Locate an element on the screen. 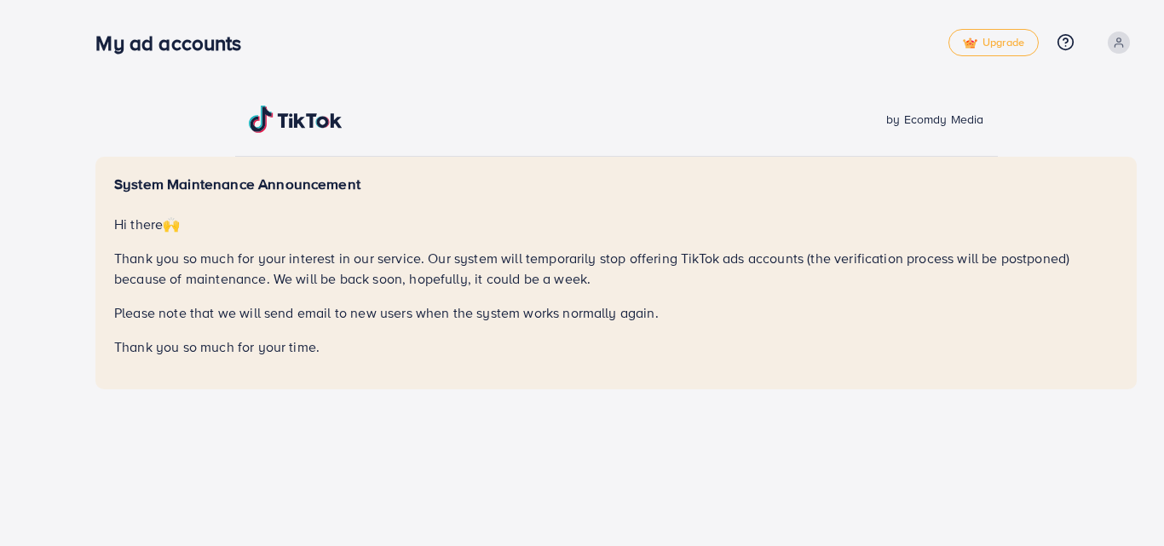  a: tickUpgrade is located at coordinates (993, 43).